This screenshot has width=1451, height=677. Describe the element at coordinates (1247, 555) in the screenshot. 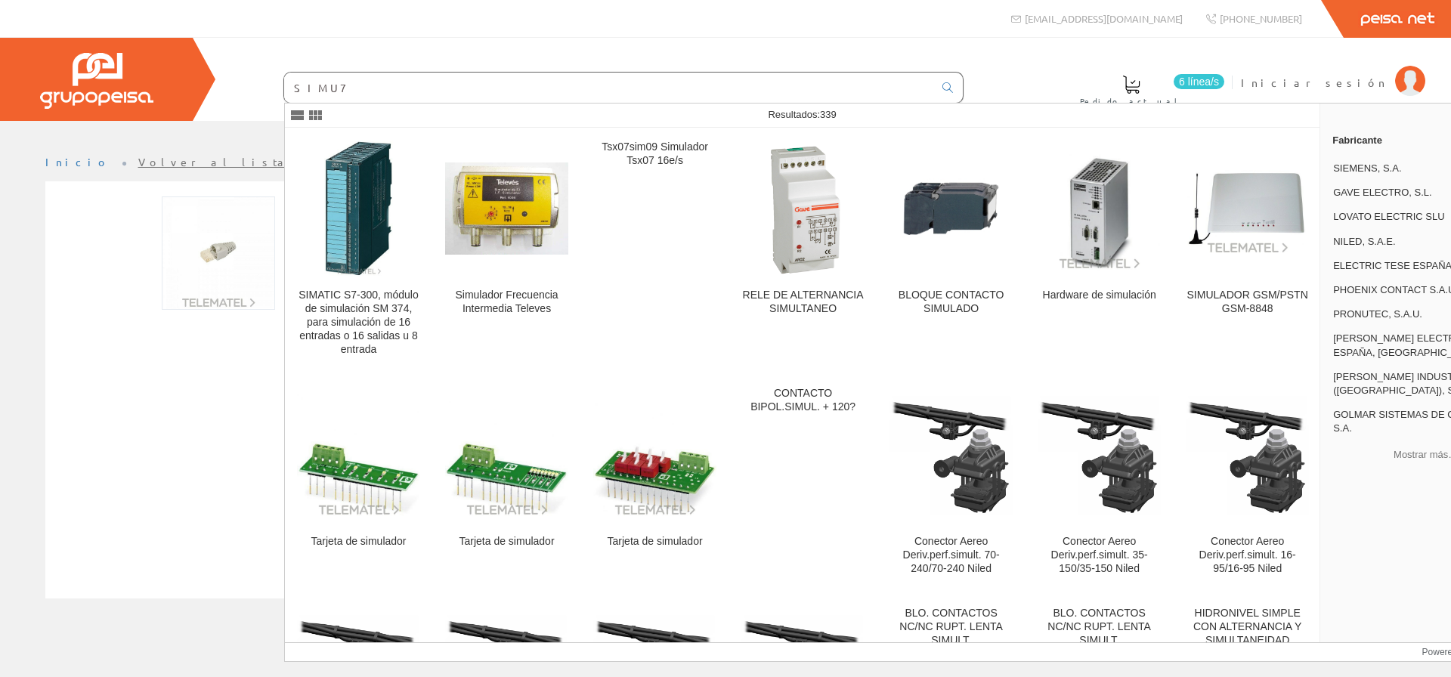

I see `div: Conector Aereo Deriv.perf.simult. 16-95/16-95 Niled` at that location.